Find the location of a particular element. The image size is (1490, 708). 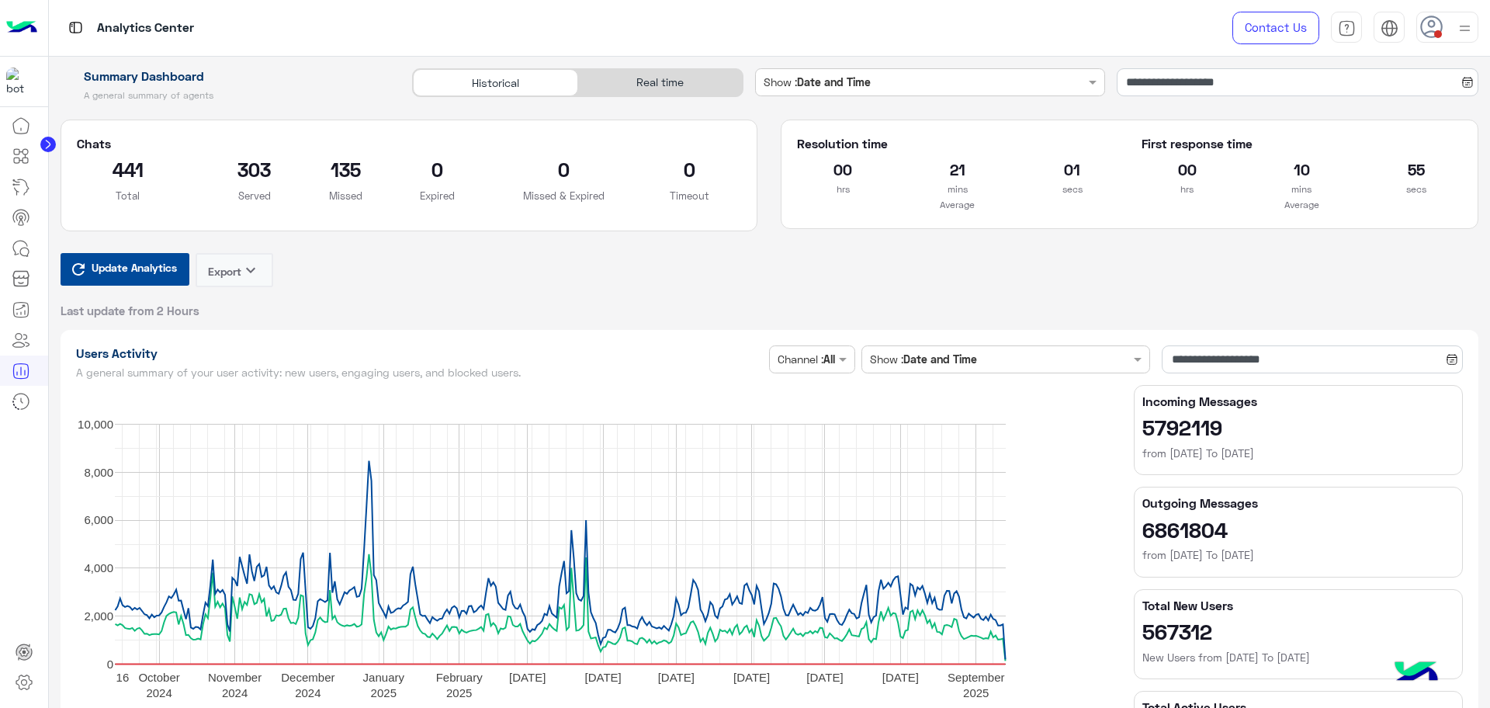

h2: 01 is located at coordinates (1073, 169).